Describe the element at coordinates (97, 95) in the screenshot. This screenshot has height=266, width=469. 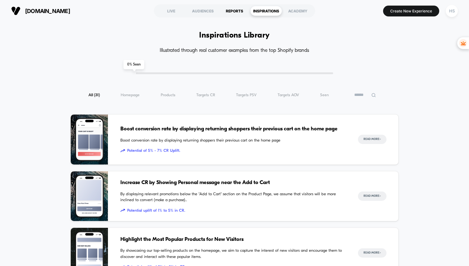
I see `span: ( 31 )` at that location.